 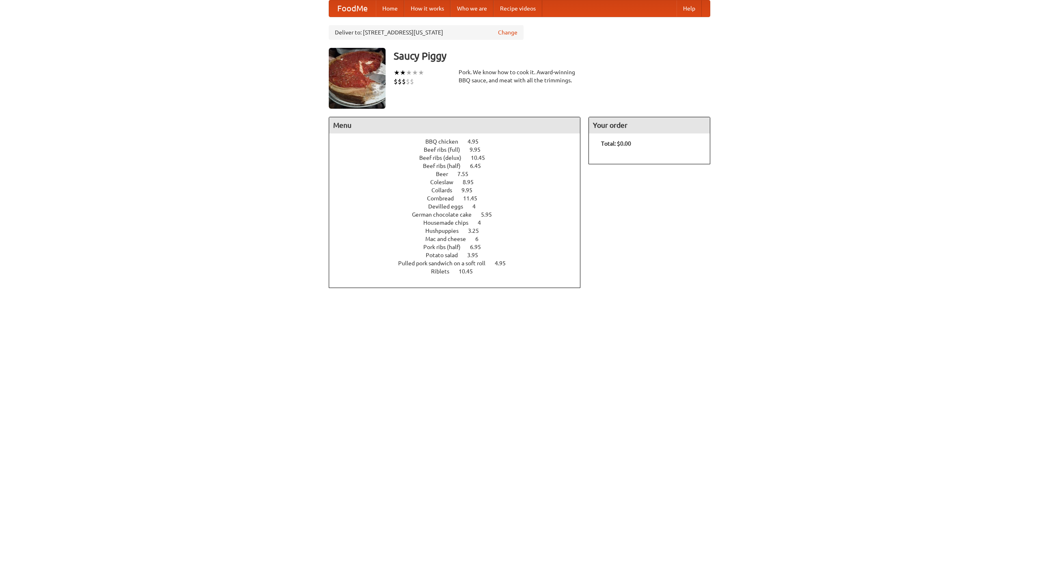 What do you see at coordinates (467, 174) in the screenshot?
I see `span: 7.55` at bounding box center [467, 174].